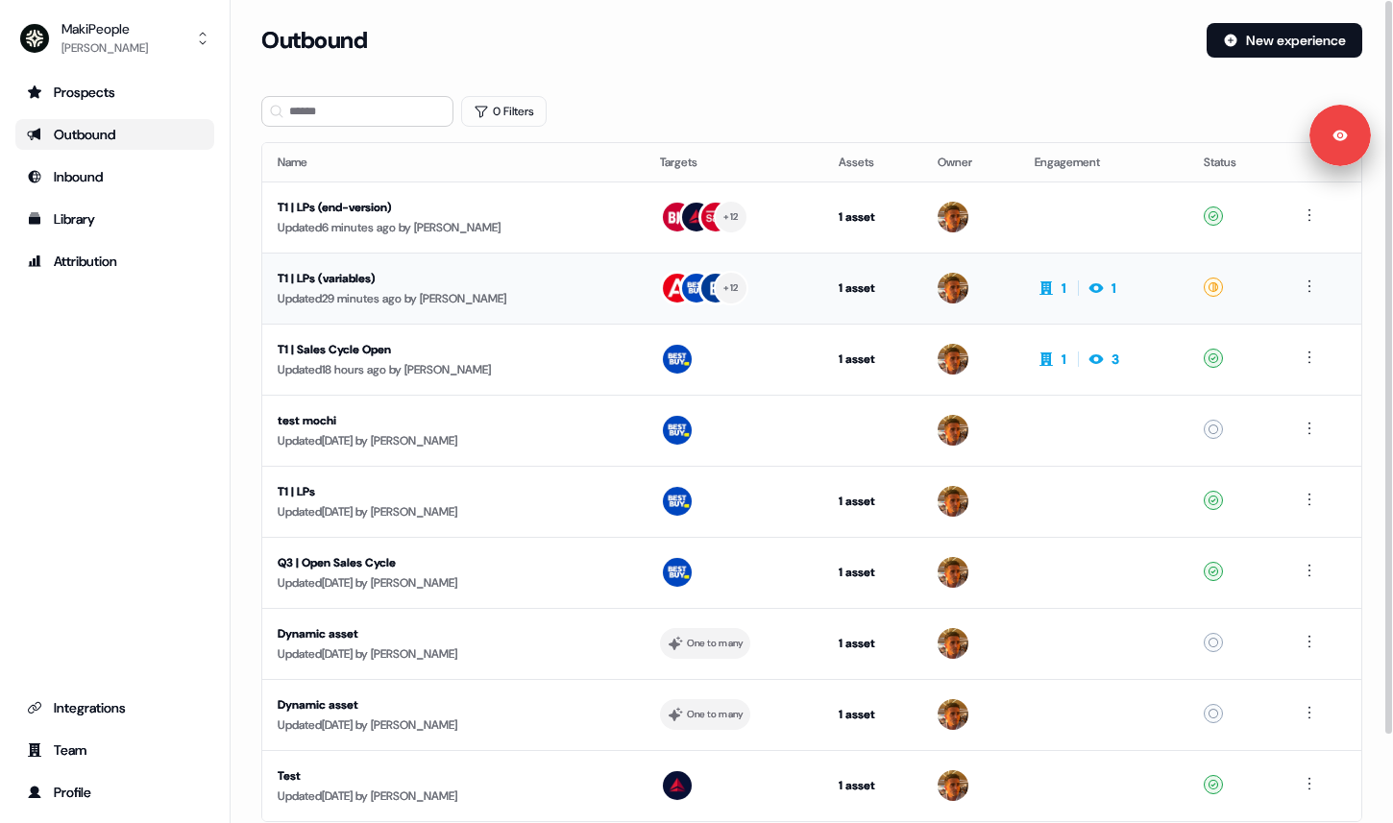 The image size is (1393, 823). I want to click on a: Go to integrations, so click(114, 708).